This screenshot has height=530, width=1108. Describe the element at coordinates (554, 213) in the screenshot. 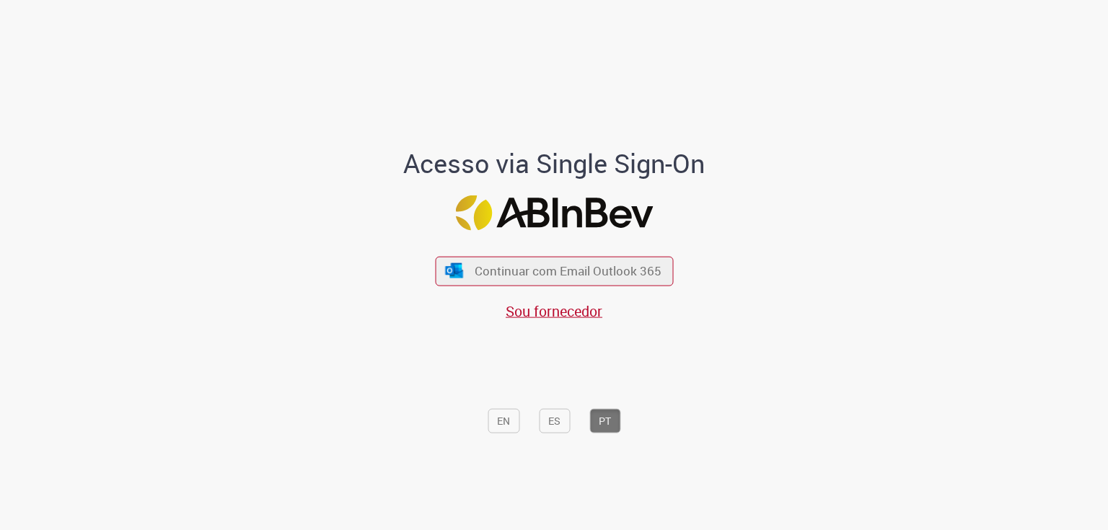

I see `img: Logo ABInBev` at that location.